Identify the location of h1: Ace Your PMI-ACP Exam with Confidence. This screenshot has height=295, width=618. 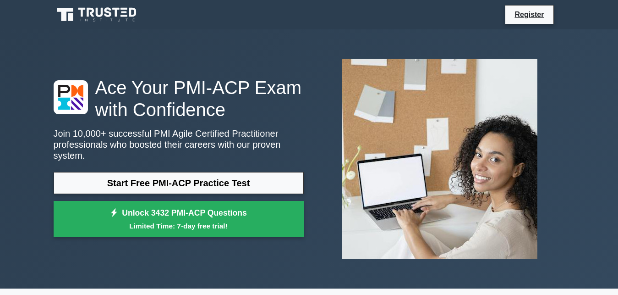
(179, 99).